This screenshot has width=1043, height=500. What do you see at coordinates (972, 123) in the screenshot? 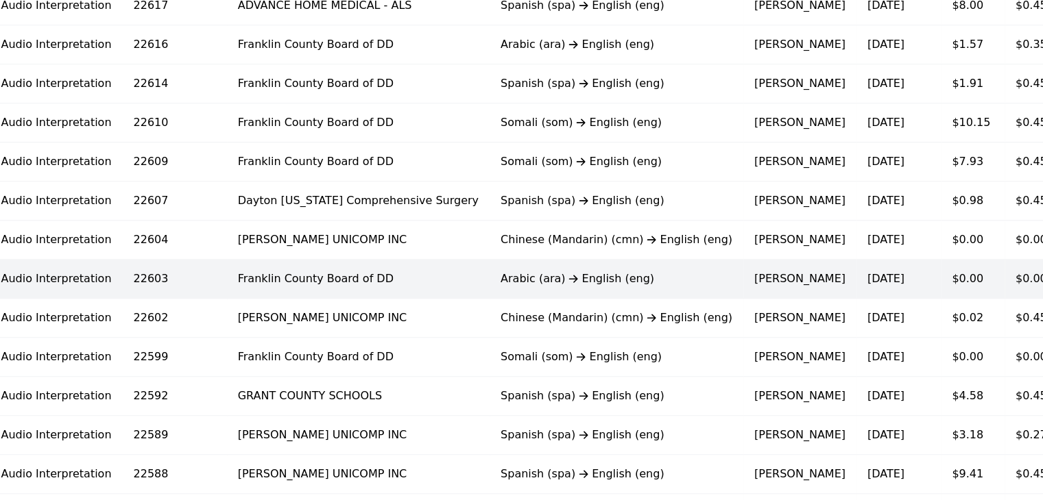
I see `td: $10.15` at bounding box center [972, 123].